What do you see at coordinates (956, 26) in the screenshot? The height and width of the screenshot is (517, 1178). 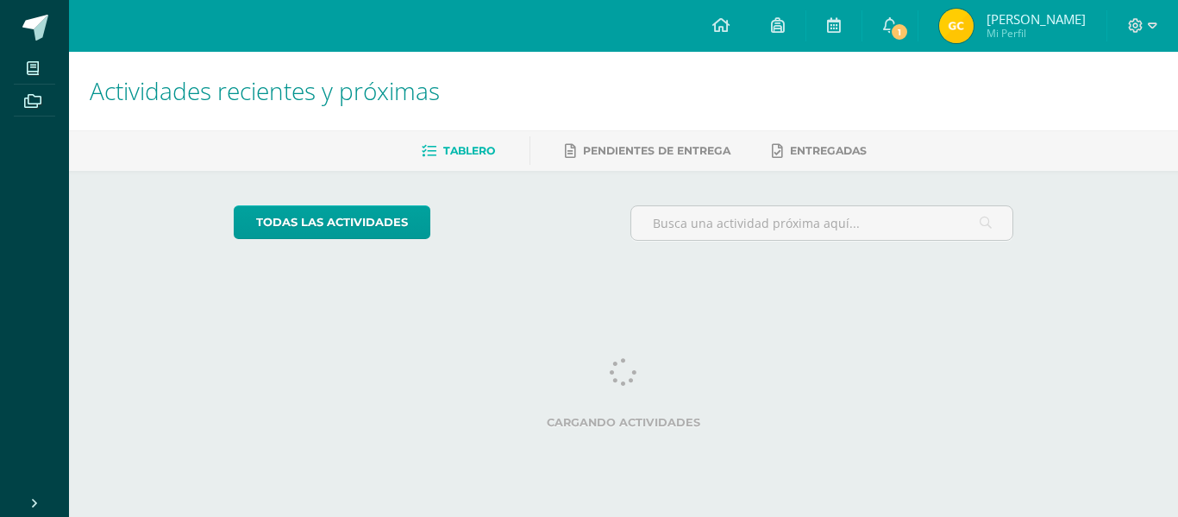 I see `img: a606a1346c3803dcb393bc3e2ffdb26d.png` at bounding box center [956, 26].